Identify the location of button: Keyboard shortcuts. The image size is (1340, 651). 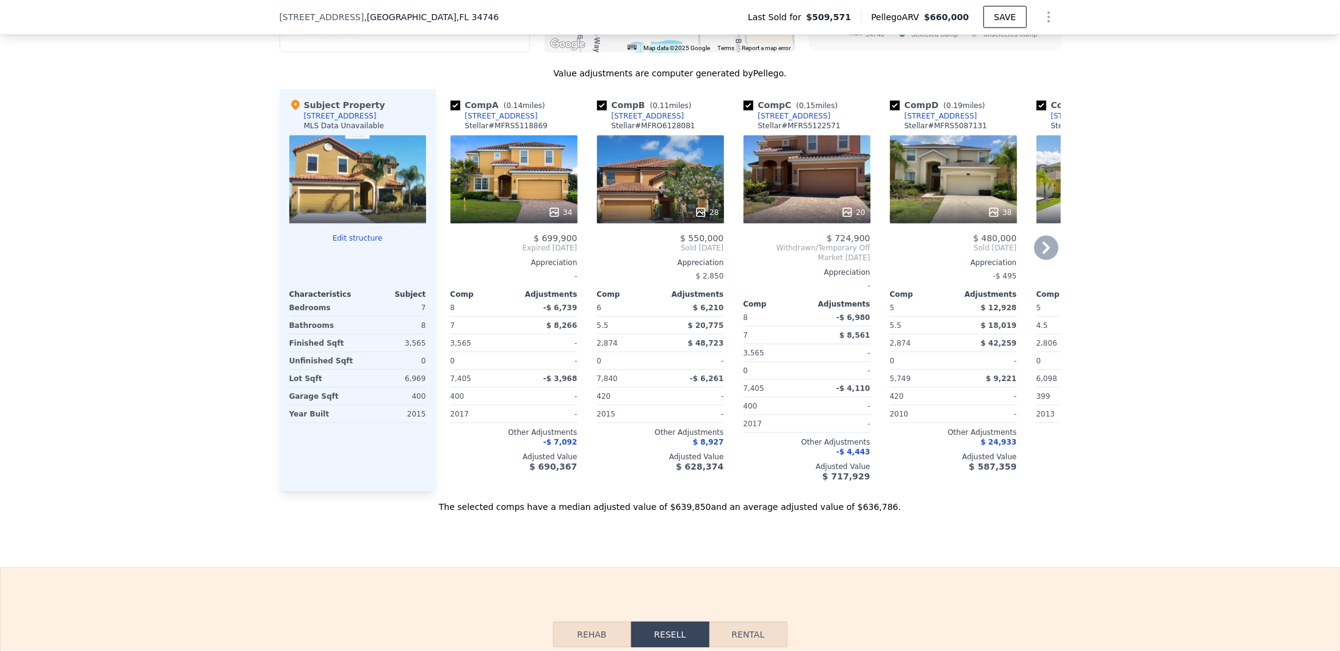
(632, 47).